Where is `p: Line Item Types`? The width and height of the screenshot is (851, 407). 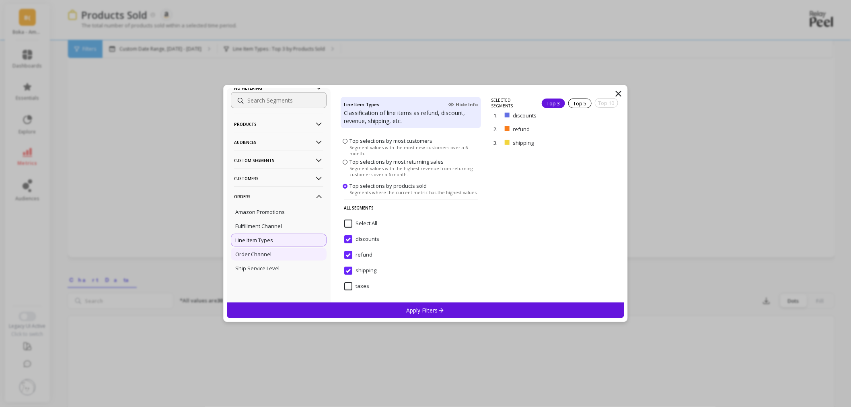
p: Line Item Types is located at coordinates (254, 240).